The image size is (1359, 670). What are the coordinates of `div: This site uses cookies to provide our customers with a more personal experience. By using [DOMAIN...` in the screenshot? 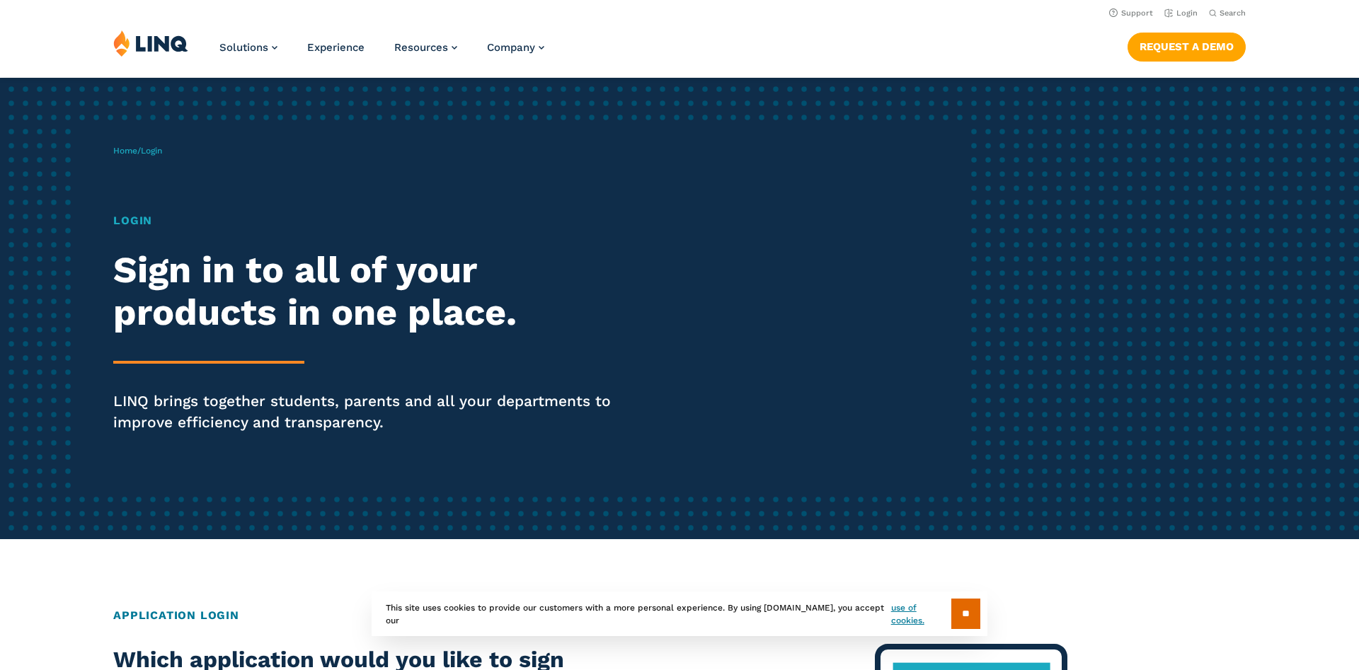 It's located at (680, 614).